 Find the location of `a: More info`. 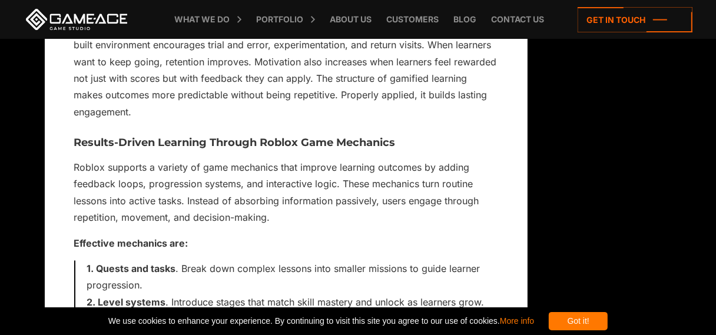

a: More info is located at coordinates (517, 321).